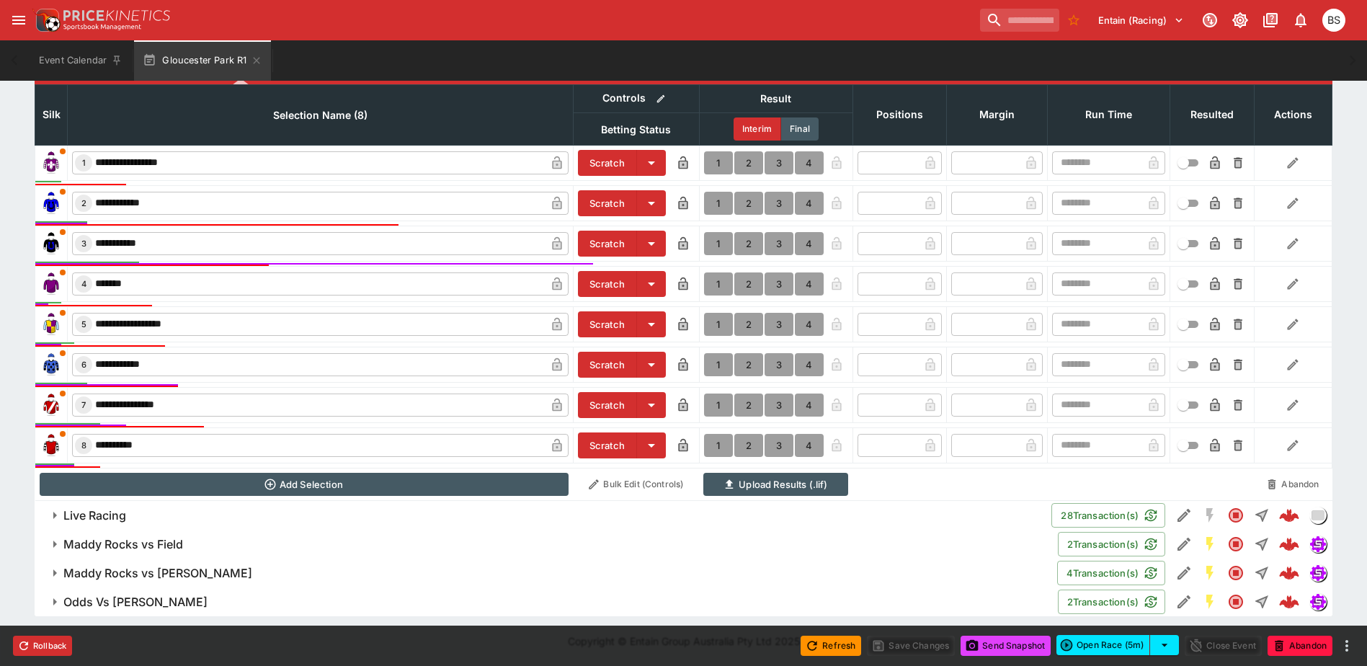 The height and width of the screenshot is (666, 1367). I want to click on span: Selection Name (8), so click(320, 115).